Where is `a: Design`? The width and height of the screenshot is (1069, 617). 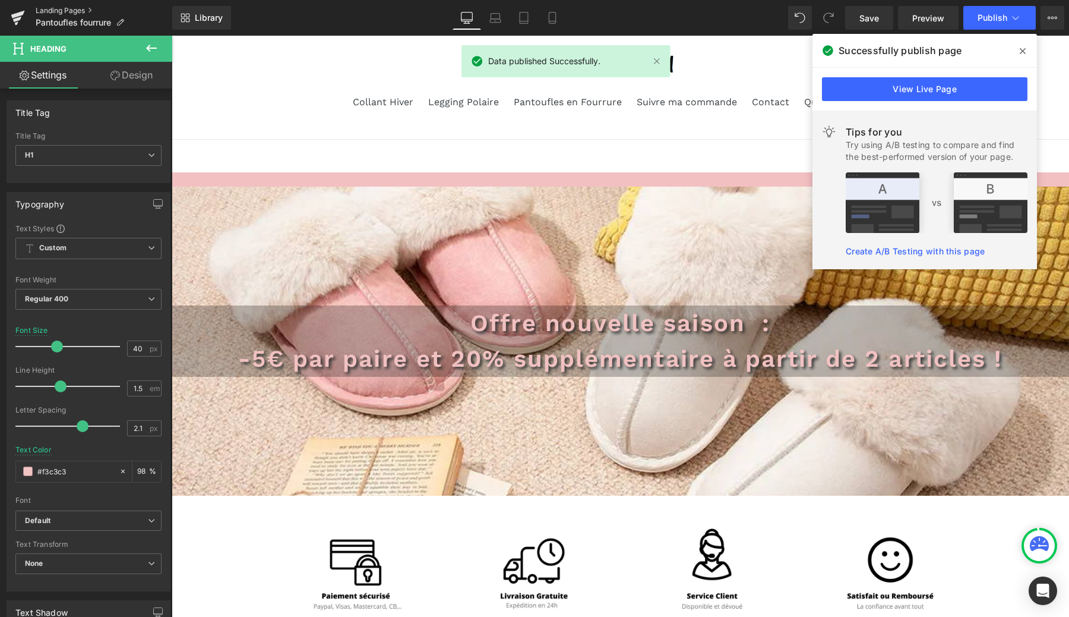
a: Design is located at coordinates (131, 75).